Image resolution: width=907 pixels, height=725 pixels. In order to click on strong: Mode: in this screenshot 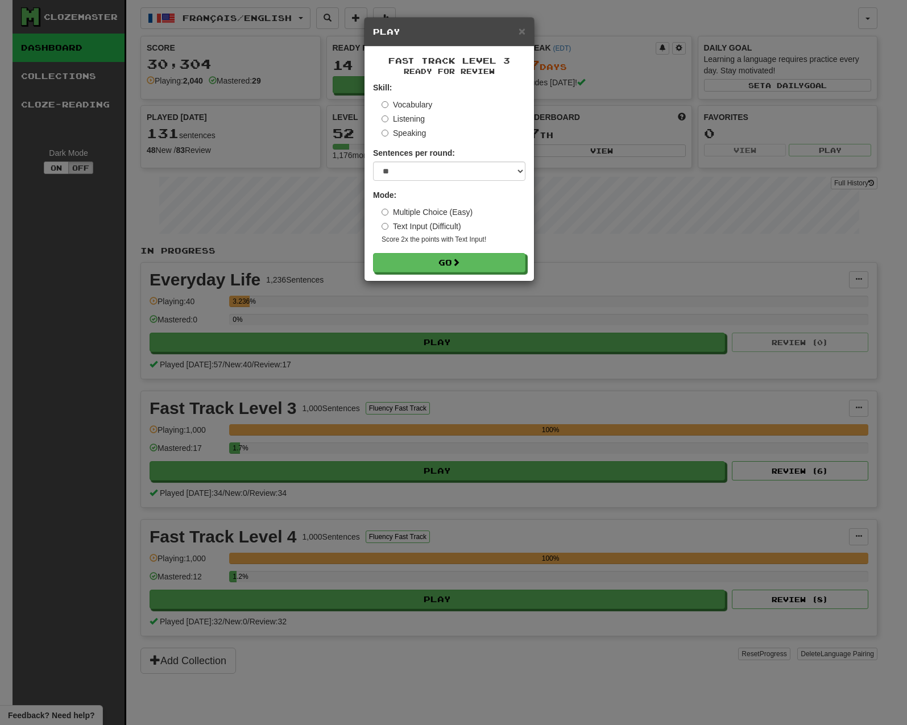, I will do `click(384, 195)`.